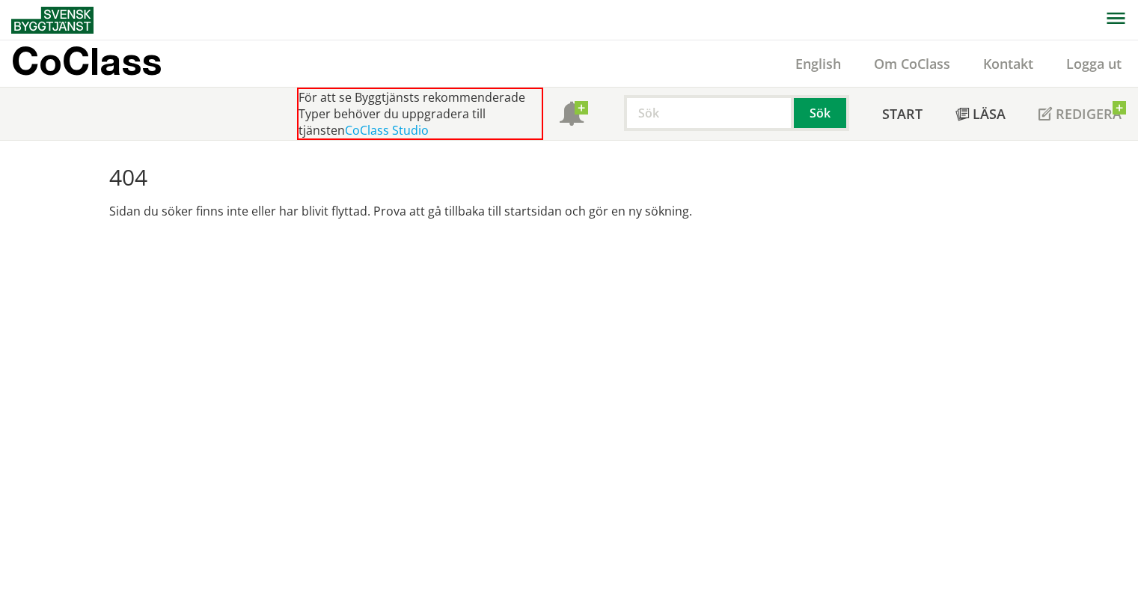  I want to click on h1: 404, so click(568, 177).